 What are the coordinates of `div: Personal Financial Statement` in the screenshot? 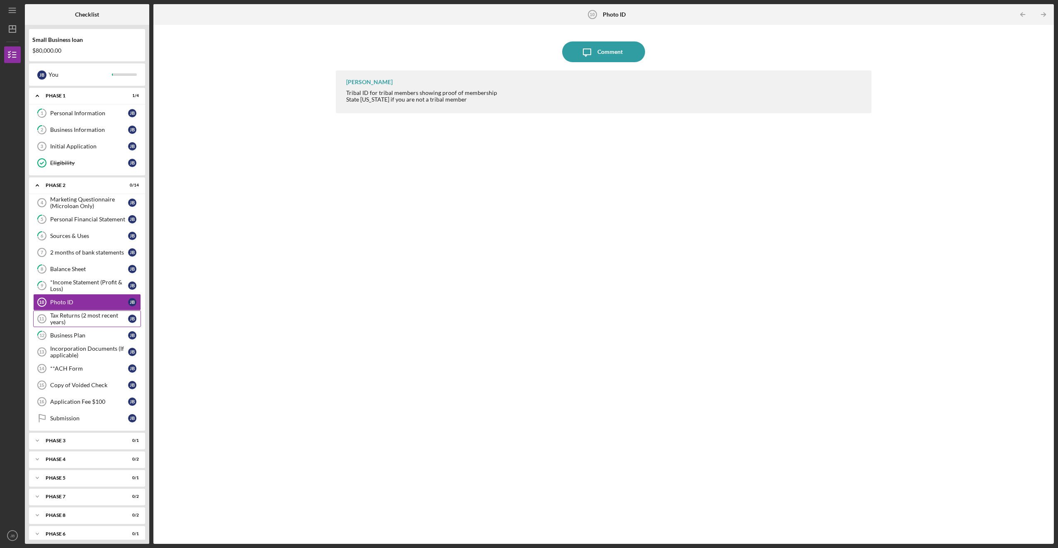 It's located at (89, 219).